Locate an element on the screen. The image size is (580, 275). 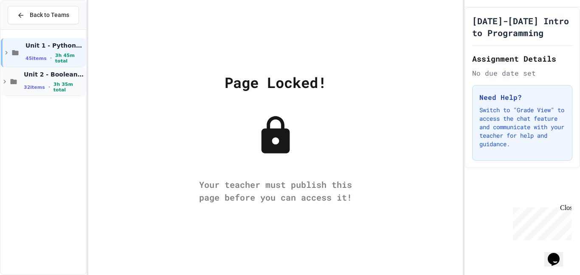
p: Switch to "Grade View" to access the chat feature and communicate with your teacher for help and ... is located at coordinates (522, 127).